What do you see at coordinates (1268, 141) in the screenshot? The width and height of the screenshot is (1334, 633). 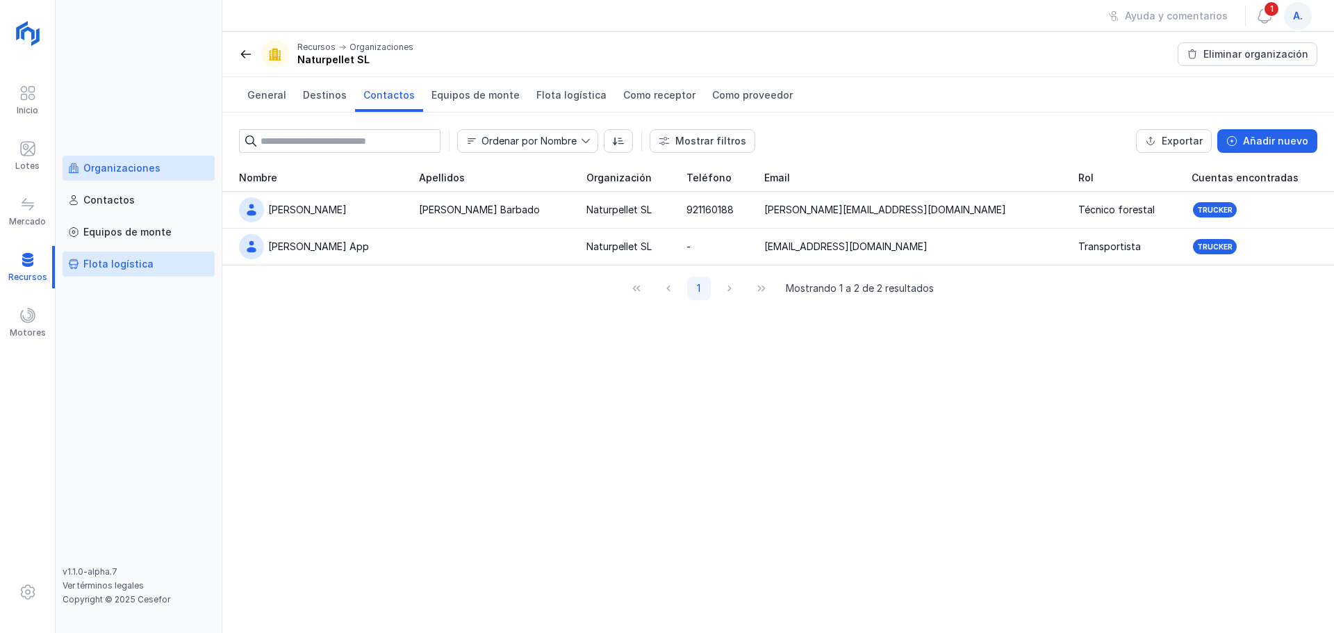 I see `button: Añadir nuevo` at bounding box center [1268, 141].